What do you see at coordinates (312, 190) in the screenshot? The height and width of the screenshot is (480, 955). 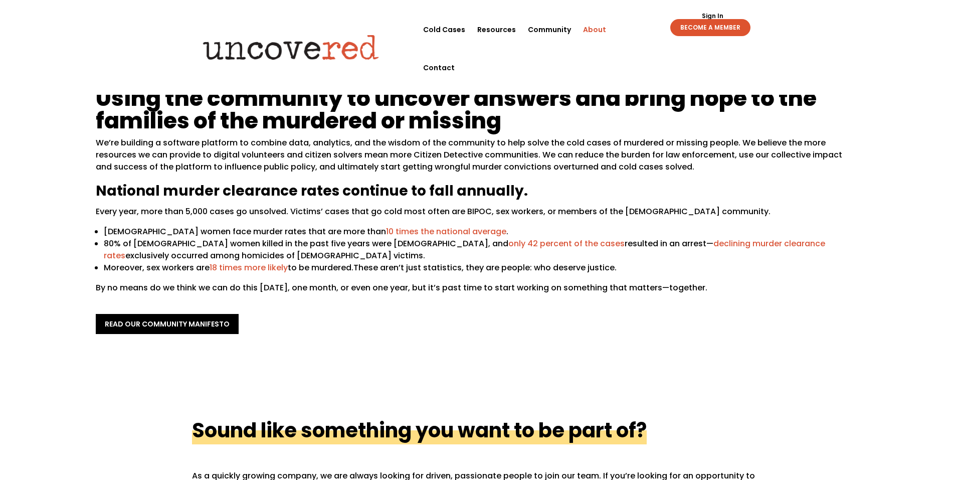 I see `span: National murder clearance rates continue to fall annually.` at bounding box center [312, 190].